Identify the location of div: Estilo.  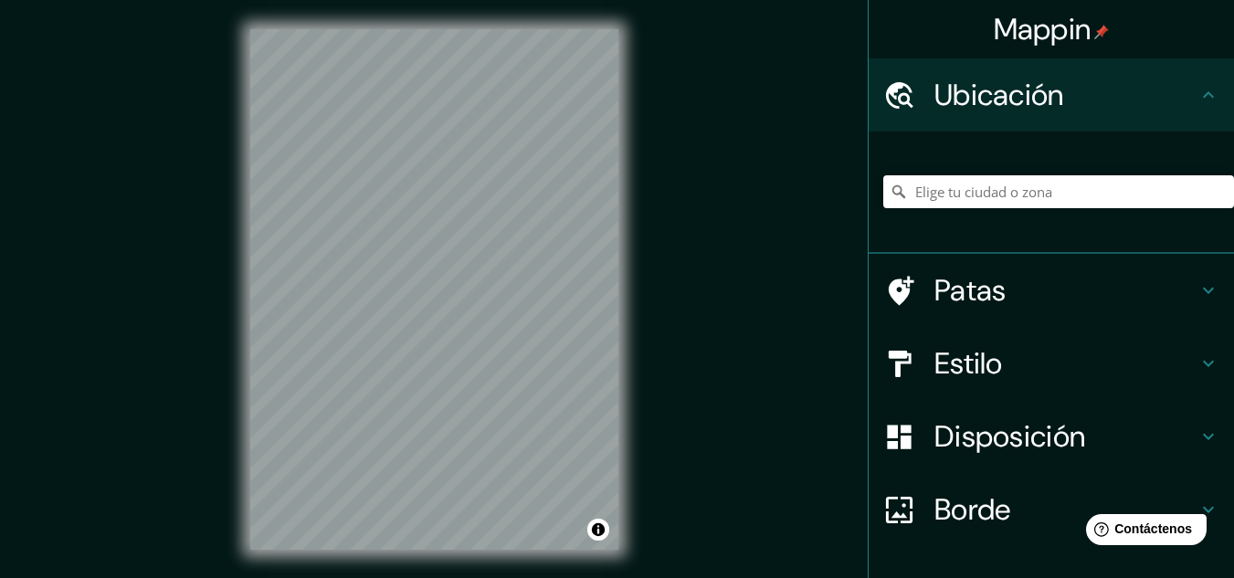
(1051, 363).